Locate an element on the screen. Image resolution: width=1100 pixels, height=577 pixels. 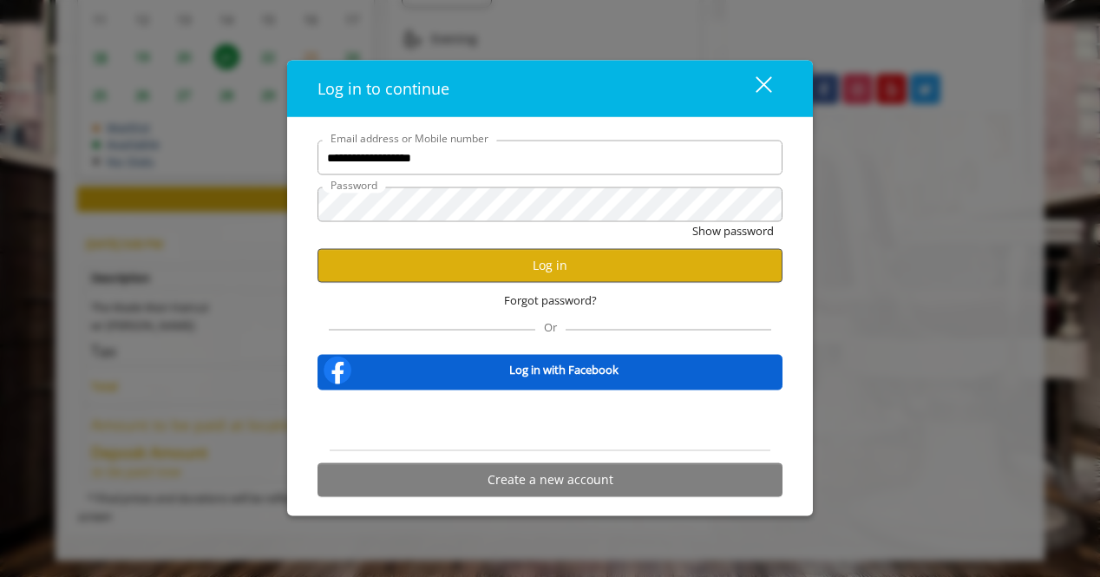
label: Password is located at coordinates (354, 185).